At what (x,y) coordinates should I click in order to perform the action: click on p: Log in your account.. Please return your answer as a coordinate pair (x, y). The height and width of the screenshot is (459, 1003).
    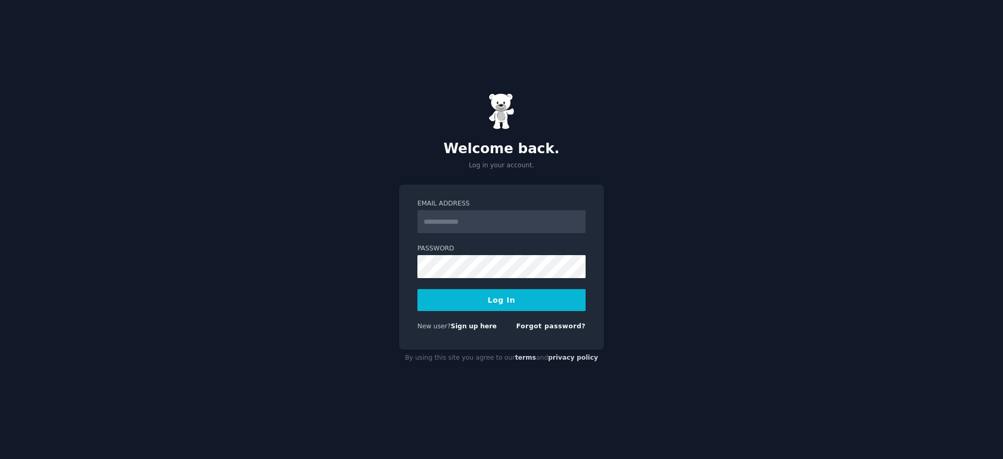
    Looking at the image, I should click on (502, 166).